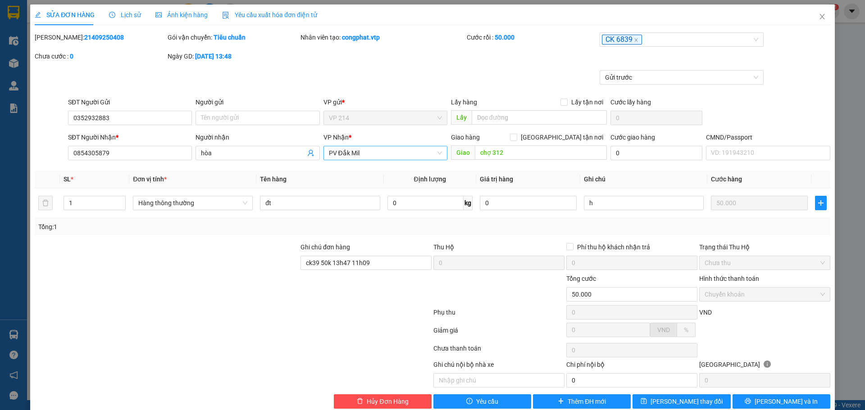  I want to click on span: Giao, so click(463, 153).